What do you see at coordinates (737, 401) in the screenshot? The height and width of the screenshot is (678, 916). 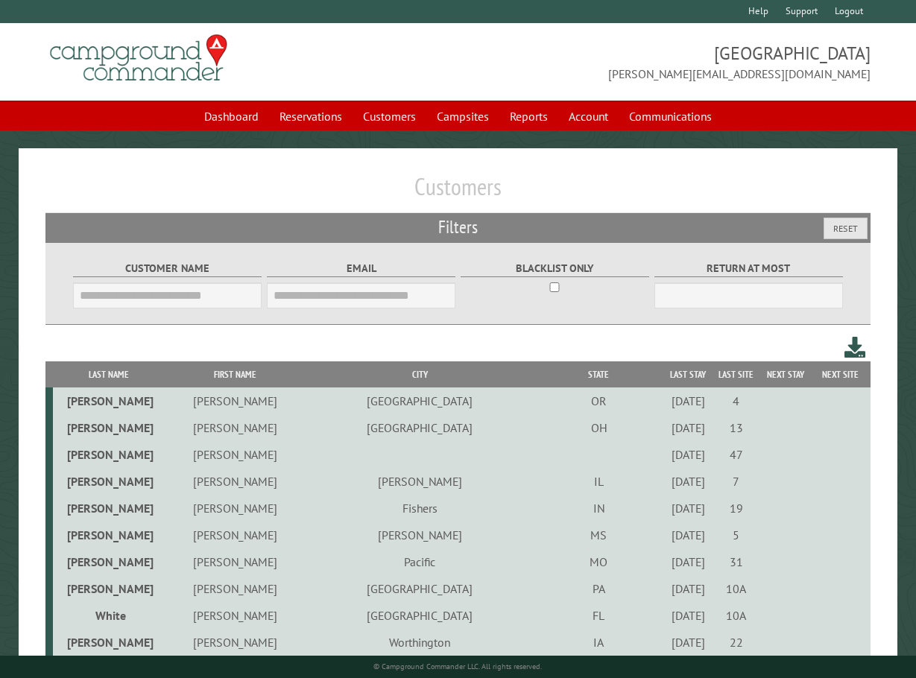 I see `td: 4` at bounding box center [737, 401].